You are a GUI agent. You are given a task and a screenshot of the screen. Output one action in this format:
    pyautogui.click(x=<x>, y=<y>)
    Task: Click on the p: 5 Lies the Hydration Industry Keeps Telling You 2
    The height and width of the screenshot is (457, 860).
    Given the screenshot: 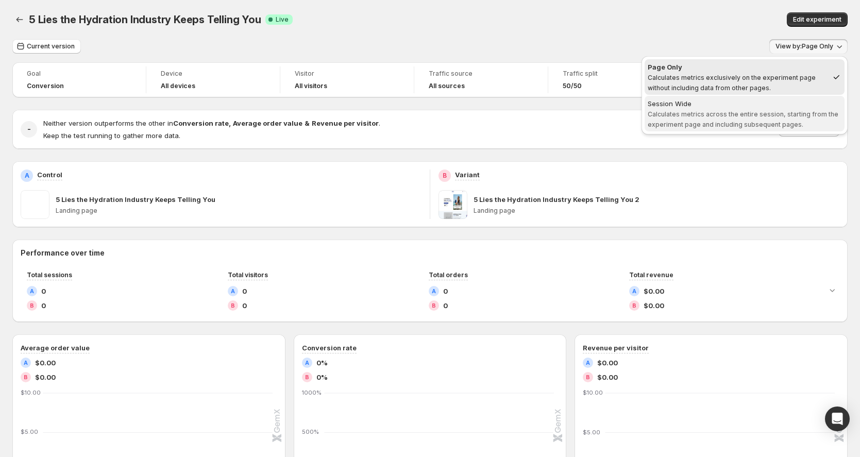 What is the action you would take?
    pyautogui.click(x=556, y=199)
    